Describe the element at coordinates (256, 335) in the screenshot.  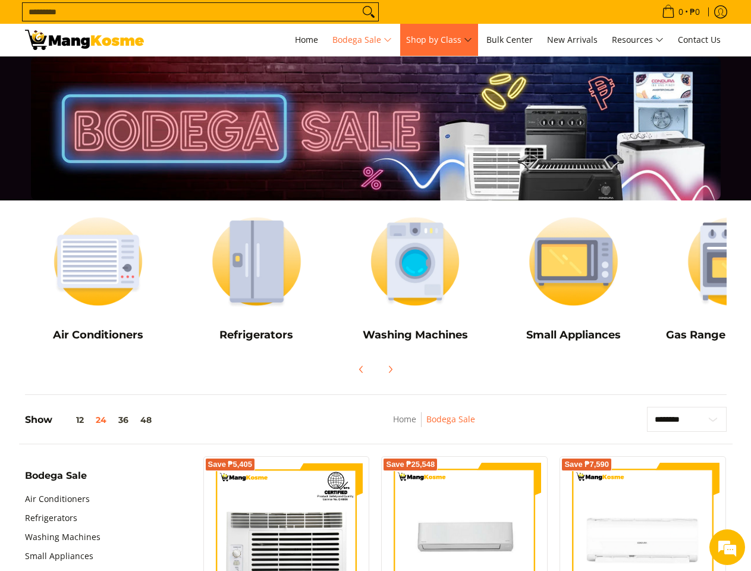
I see `h5: Refrigerators` at that location.